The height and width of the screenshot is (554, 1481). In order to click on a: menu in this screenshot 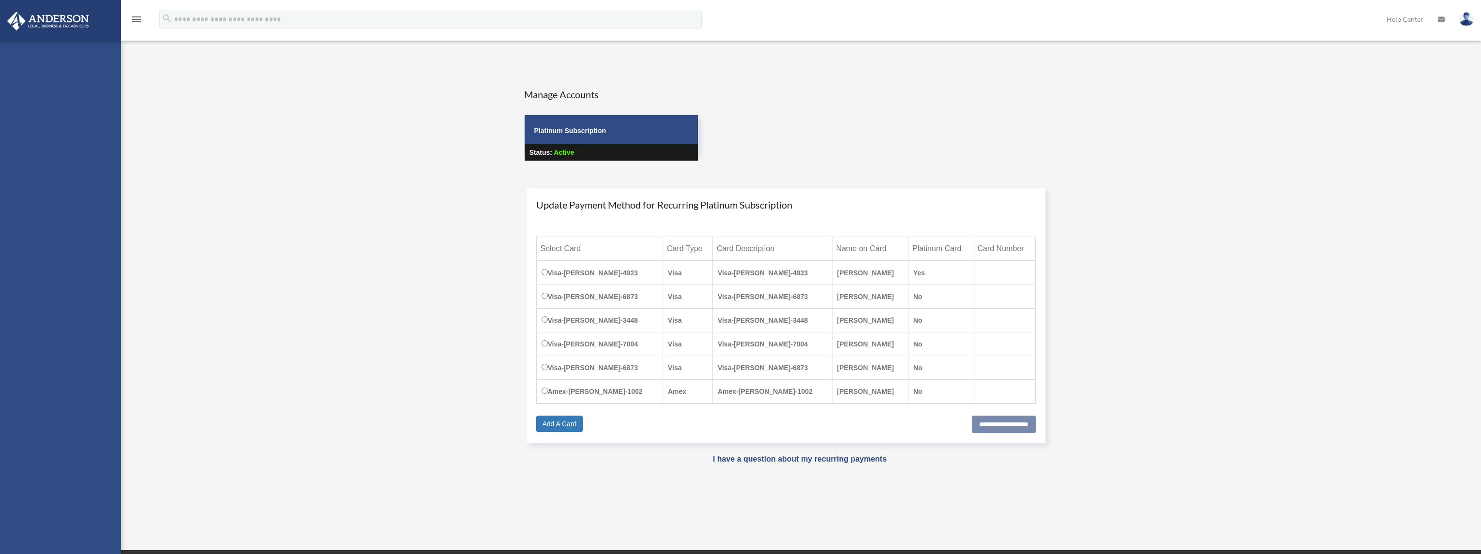, I will do `click(136, 21)`.